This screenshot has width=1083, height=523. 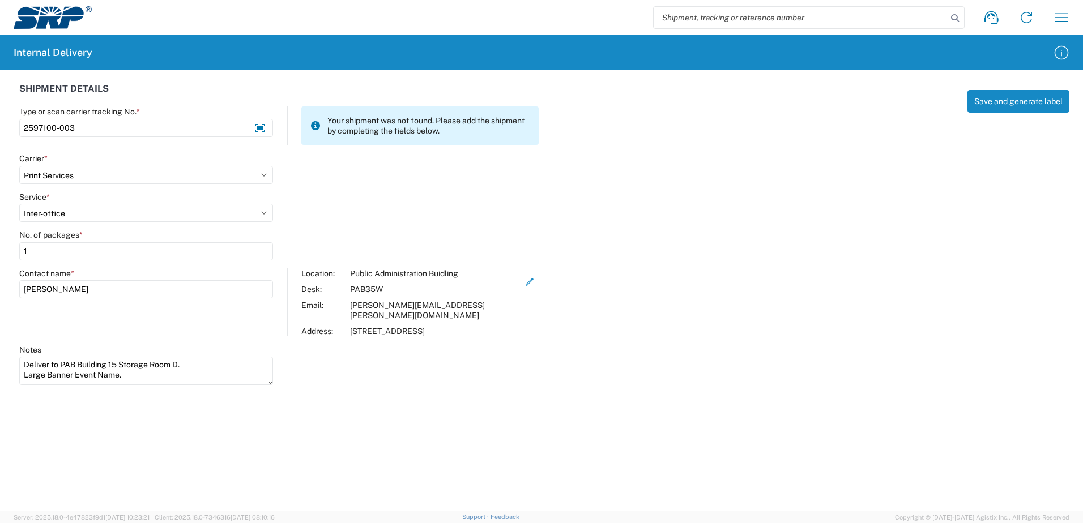 What do you see at coordinates (46, 274) in the screenshot?
I see `label: Contact name` at bounding box center [46, 274].